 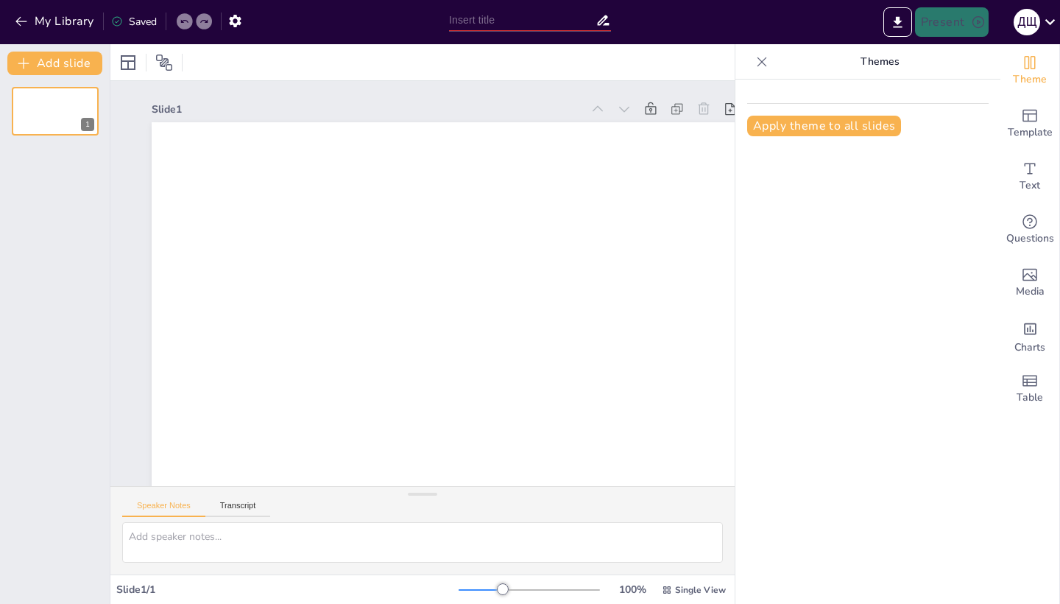 What do you see at coordinates (1030, 347) in the screenshot?
I see `span: Charts` at bounding box center [1030, 347].